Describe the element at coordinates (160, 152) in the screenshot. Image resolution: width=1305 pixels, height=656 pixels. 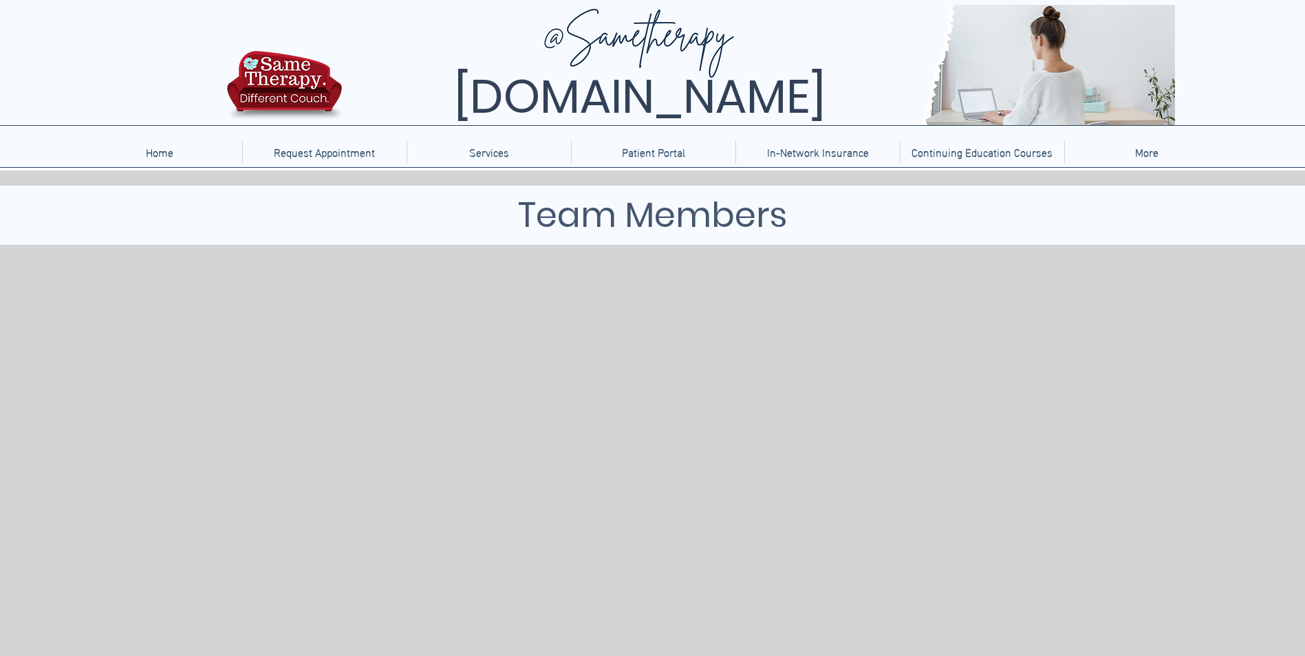
I see `a: Home` at that location.